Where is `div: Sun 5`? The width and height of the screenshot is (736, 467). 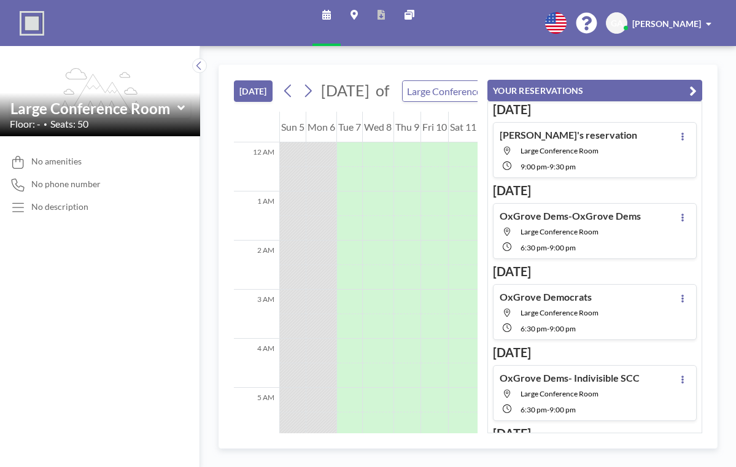 div: Sun 5 is located at coordinates (293, 127).